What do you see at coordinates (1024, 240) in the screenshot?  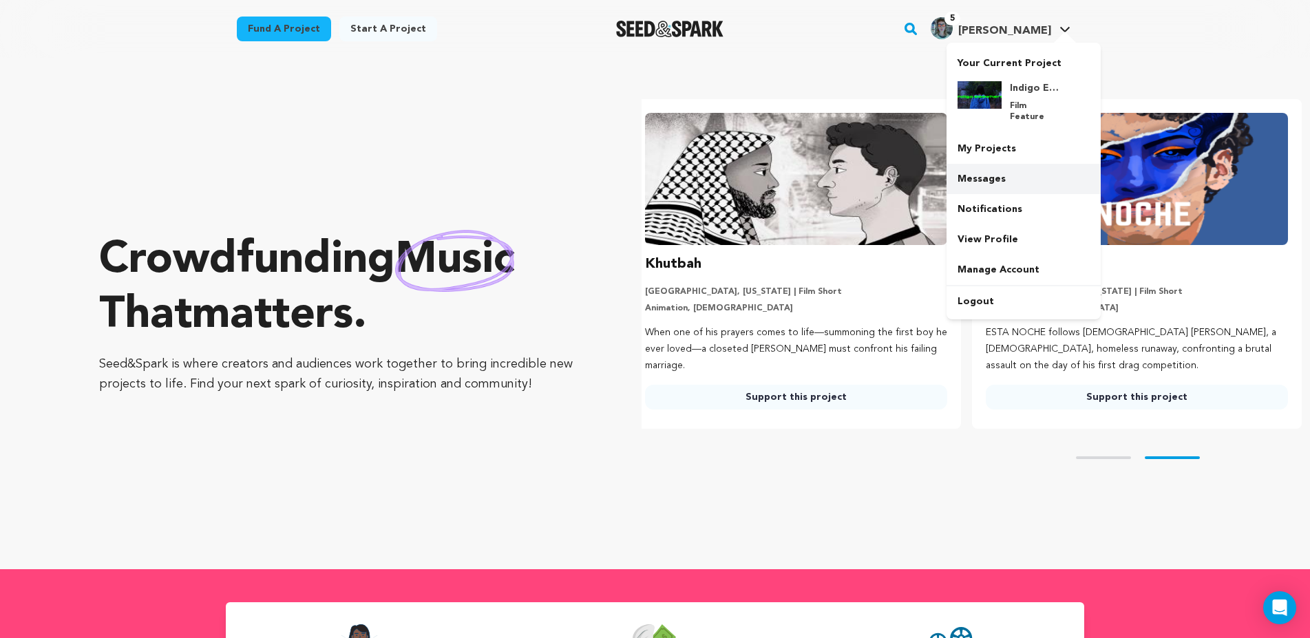 I see `a: View Profile` at bounding box center [1024, 240].